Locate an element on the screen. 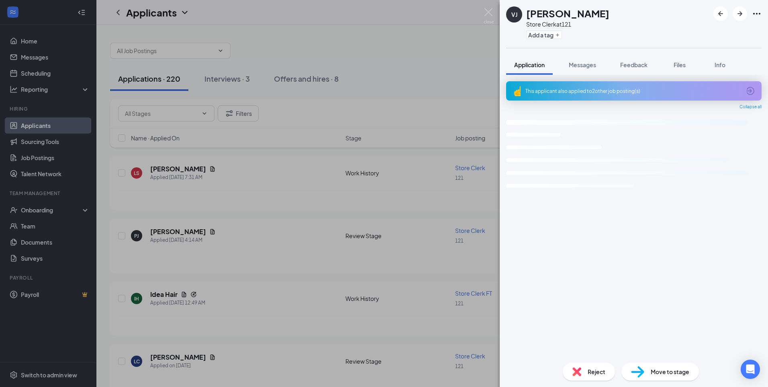 The width and height of the screenshot is (768, 387). svg: ArrowLeftNew is located at coordinates (721, 14).